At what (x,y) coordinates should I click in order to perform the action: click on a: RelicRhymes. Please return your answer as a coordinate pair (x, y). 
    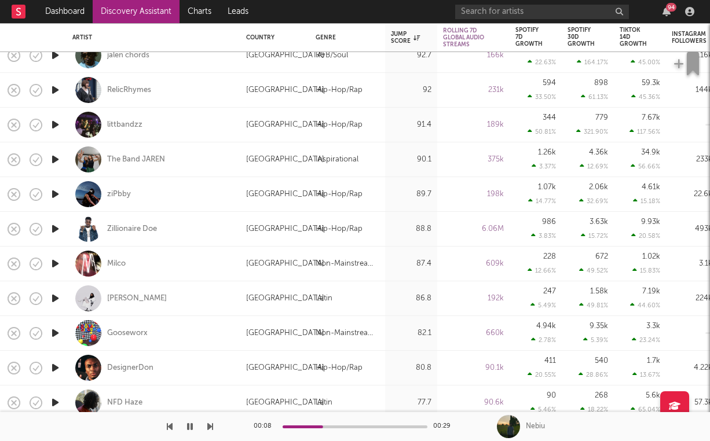
    Looking at the image, I should click on (129, 90).